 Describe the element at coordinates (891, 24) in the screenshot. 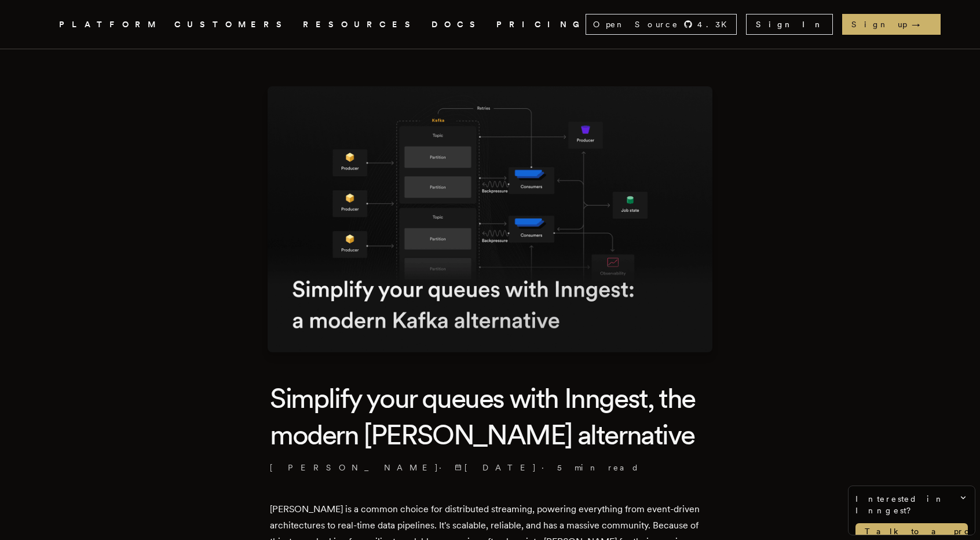

I see `a: Sign up` at that location.